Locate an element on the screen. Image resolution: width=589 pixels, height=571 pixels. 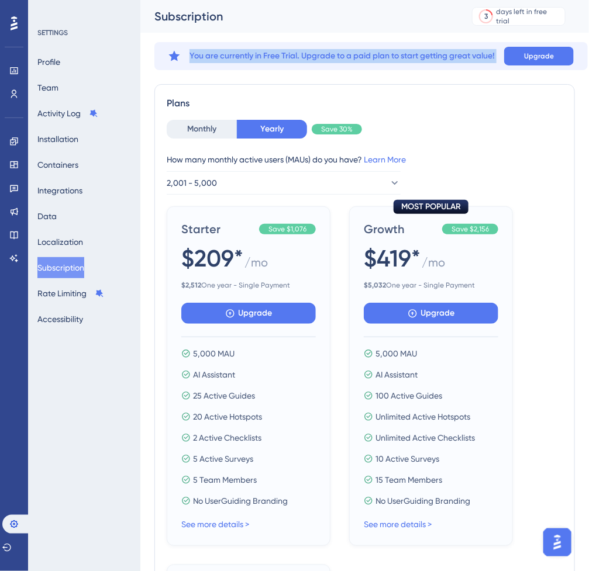
div: Subscription is located at coordinates (298, 16).